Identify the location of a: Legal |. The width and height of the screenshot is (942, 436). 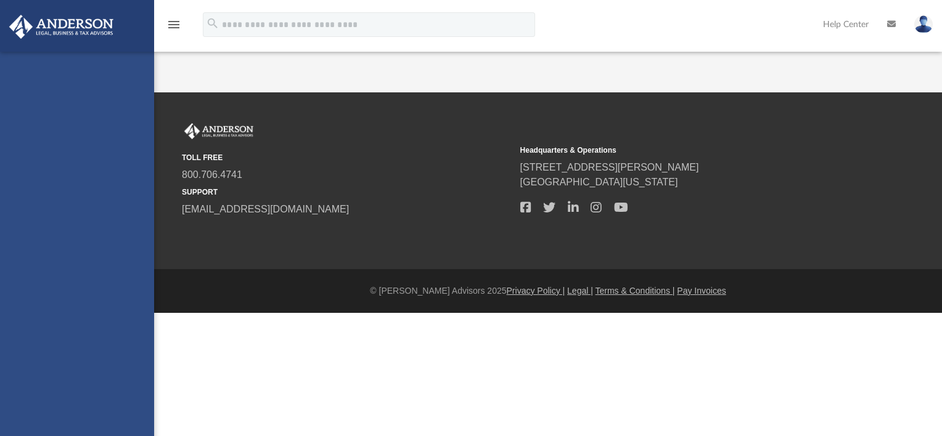
(580, 291).